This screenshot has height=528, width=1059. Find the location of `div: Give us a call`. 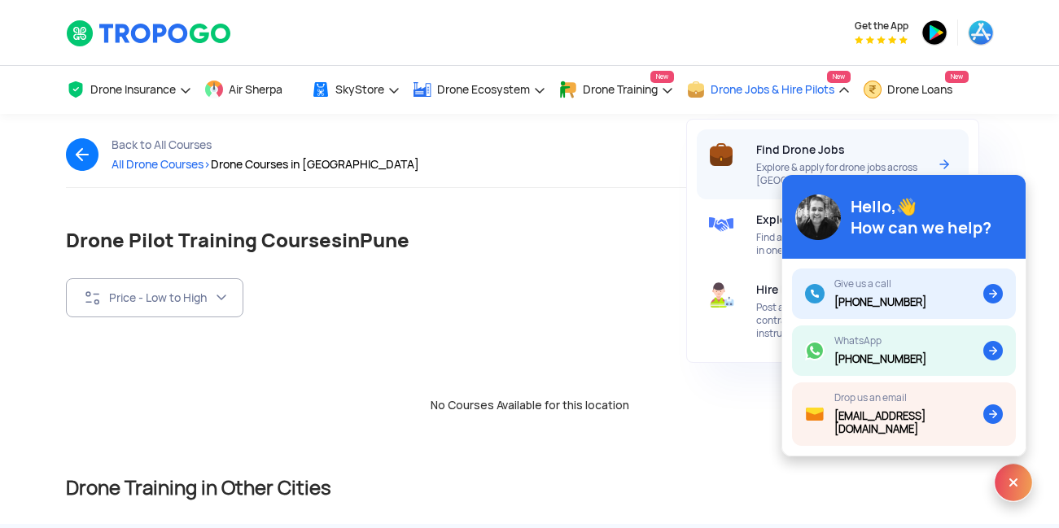

div: Give us a call is located at coordinates (880, 284).